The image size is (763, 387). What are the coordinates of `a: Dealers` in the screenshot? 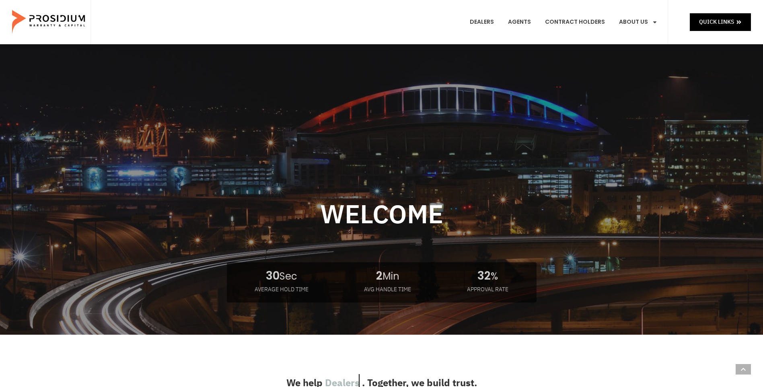 It's located at (482, 22).